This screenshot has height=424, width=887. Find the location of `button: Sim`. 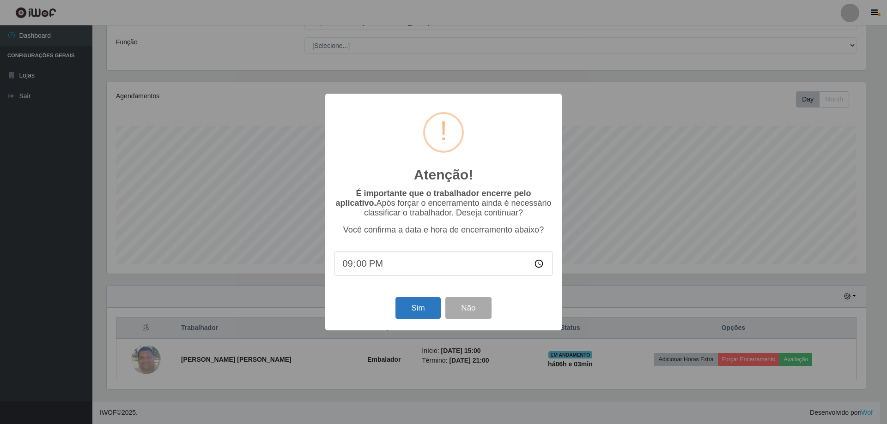

button: Sim is located at coordinates (418, 308).